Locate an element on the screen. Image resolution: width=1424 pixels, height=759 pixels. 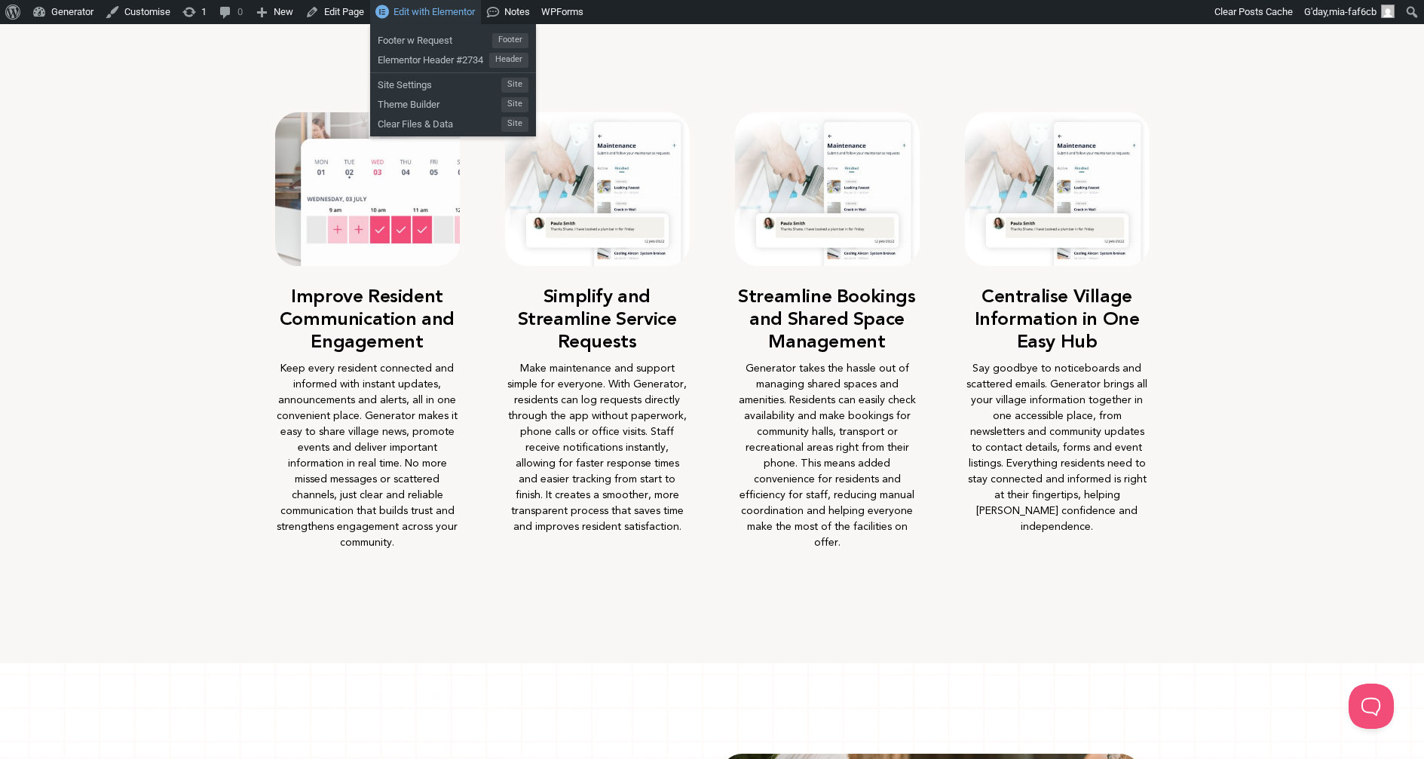
p: Keep every resident connected and informed with instant updates, announcements and alerts, all in... is located at coordinates (367, 455).